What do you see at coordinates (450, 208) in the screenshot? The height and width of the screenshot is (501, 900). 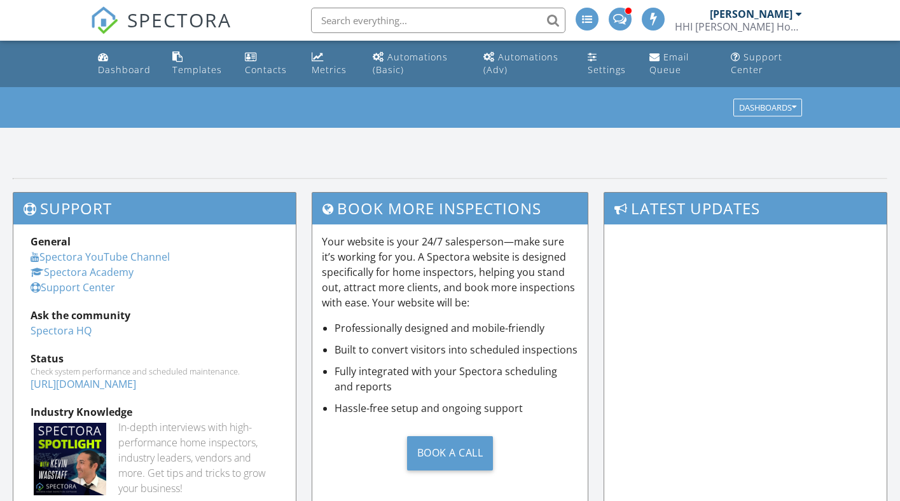 I see `h3: Book More Inspections` at bounding box center [450, 208].